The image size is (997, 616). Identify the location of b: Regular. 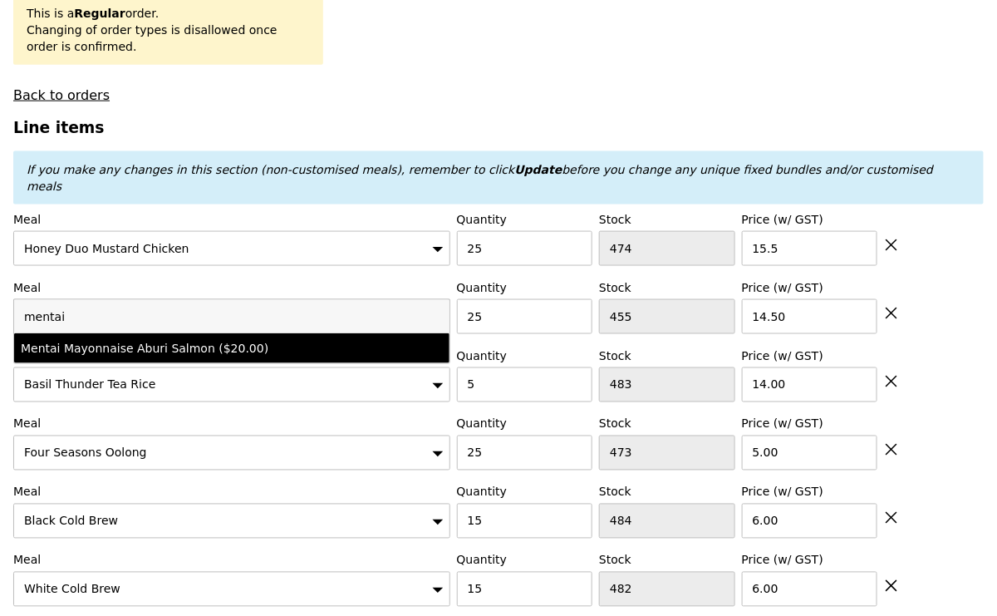
(99, 13).